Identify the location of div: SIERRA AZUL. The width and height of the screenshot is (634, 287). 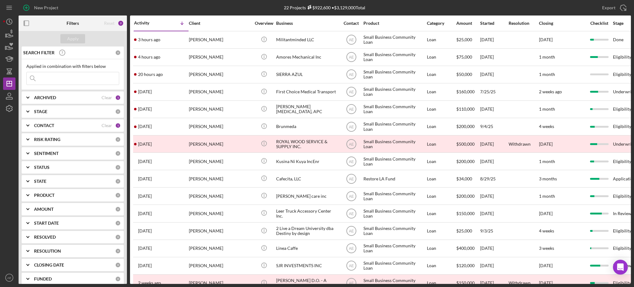
(307, 74).